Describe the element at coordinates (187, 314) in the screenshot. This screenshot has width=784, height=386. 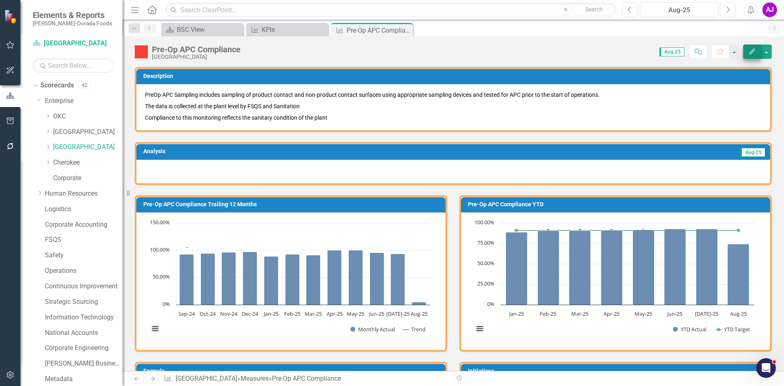
I see `text: Sep-24` at that location.